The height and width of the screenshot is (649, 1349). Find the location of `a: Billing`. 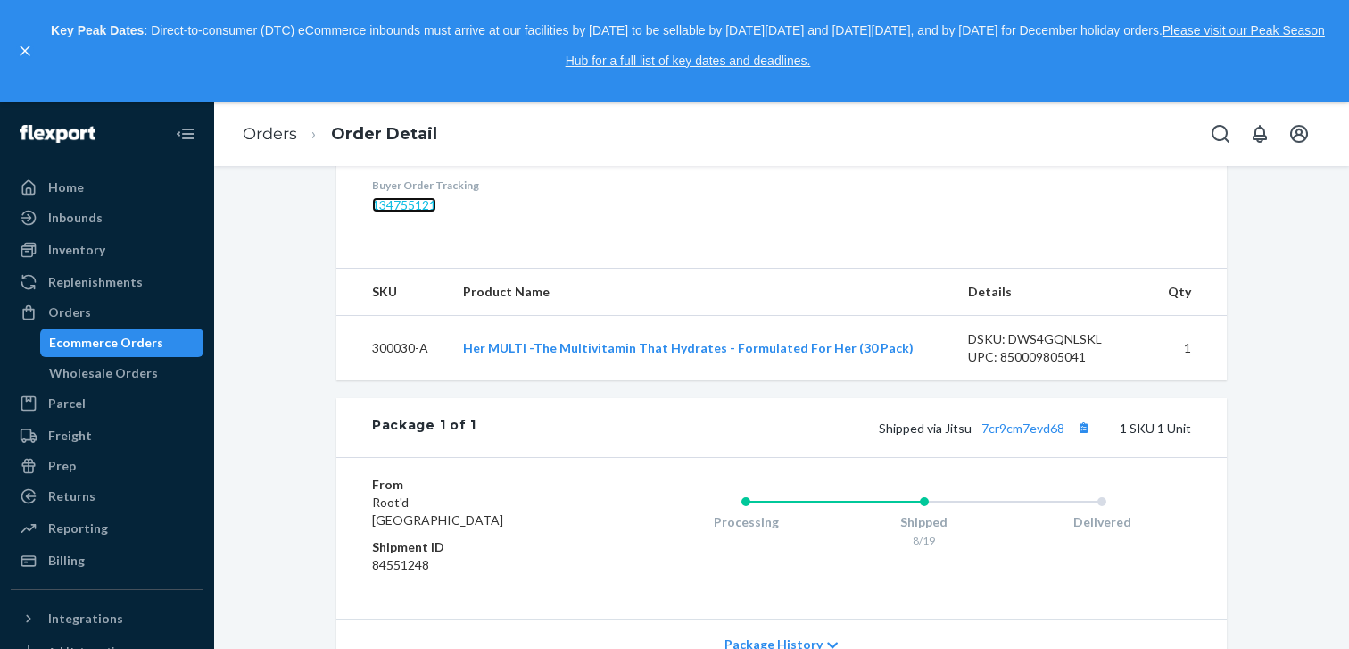

a: Billing is located at coordinates (107, 560).